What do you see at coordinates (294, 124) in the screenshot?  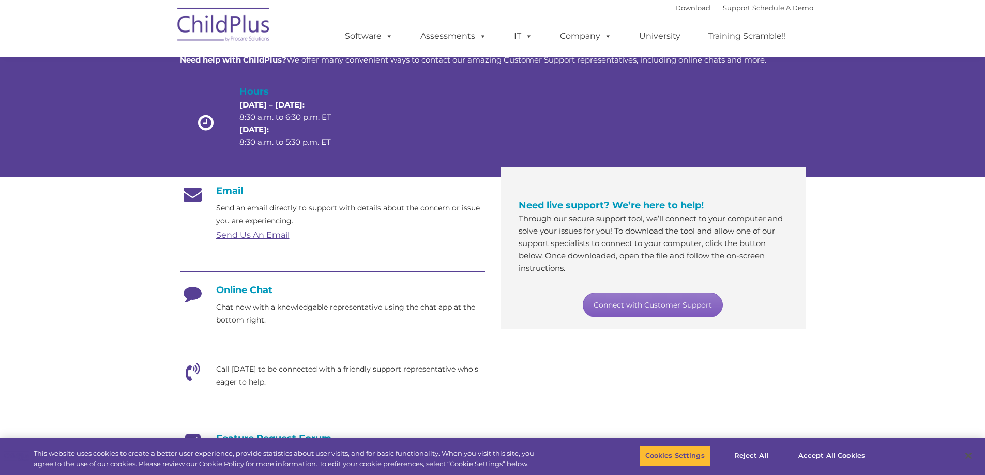 I see `p: 8:30 a.m. to 6:30 p.m. ET 8:30 a.m. to 5:30 p.m. ET` at bounding box center [294, 124].